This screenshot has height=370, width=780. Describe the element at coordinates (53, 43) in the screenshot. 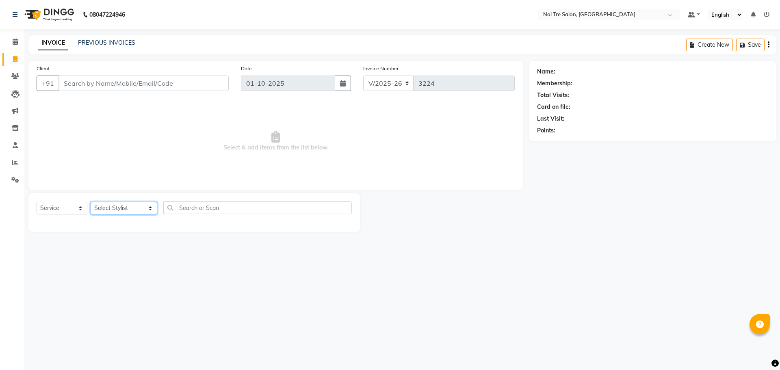

I see `a: INVOICE` at that location.